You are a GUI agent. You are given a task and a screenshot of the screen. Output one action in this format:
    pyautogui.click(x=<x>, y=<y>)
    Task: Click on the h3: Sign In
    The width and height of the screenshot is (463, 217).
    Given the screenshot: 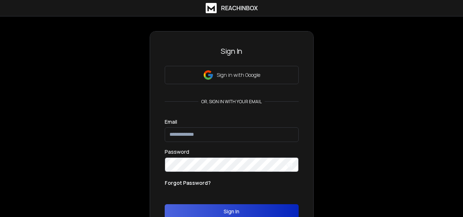 What is the action you would take?
    pyautogui.click(x=232, y=51)
    